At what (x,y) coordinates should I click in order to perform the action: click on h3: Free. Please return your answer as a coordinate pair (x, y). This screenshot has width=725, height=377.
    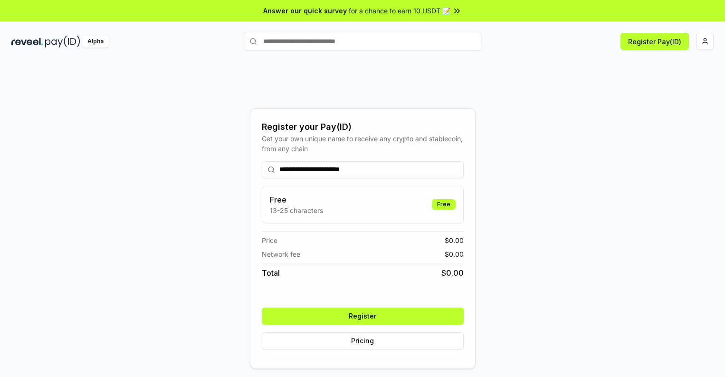
    Looking at the image, I should click on (297, 200).